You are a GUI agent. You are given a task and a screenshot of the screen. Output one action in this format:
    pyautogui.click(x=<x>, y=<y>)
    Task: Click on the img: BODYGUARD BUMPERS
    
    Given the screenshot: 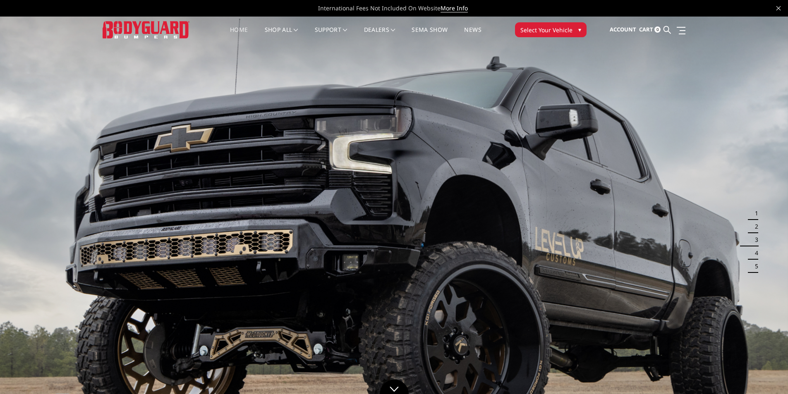 What is the action you would take?
    pyautogui.click(x=146, y=29)
    